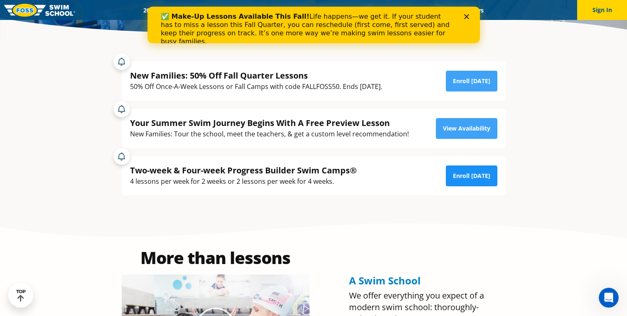  What do you see at coordinates (244, 170) in the screenshot?
I see `div: Two-week & Four-week Progress Builder Swim Camps®` at bounding box center [244, 170].